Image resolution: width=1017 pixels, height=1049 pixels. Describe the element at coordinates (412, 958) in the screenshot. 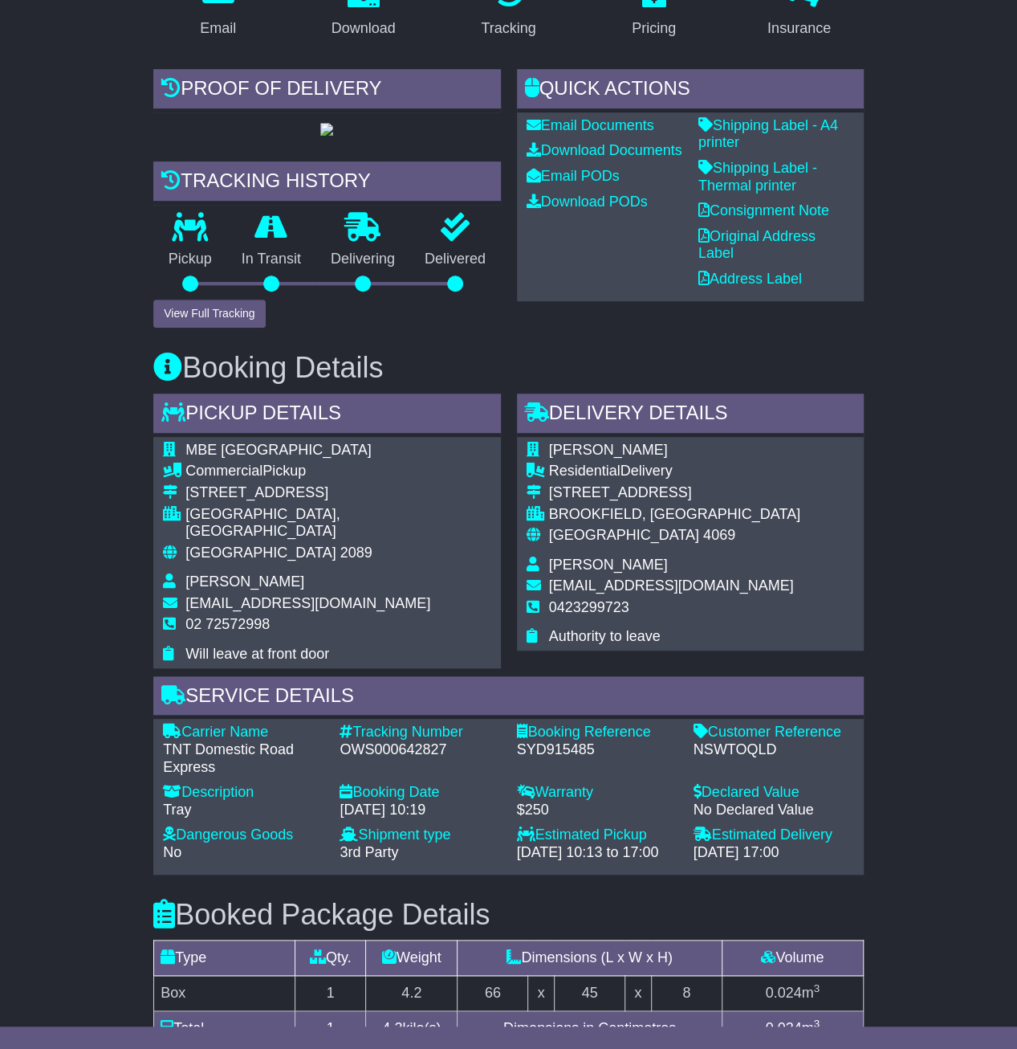

I see `td: Weight` at that location.